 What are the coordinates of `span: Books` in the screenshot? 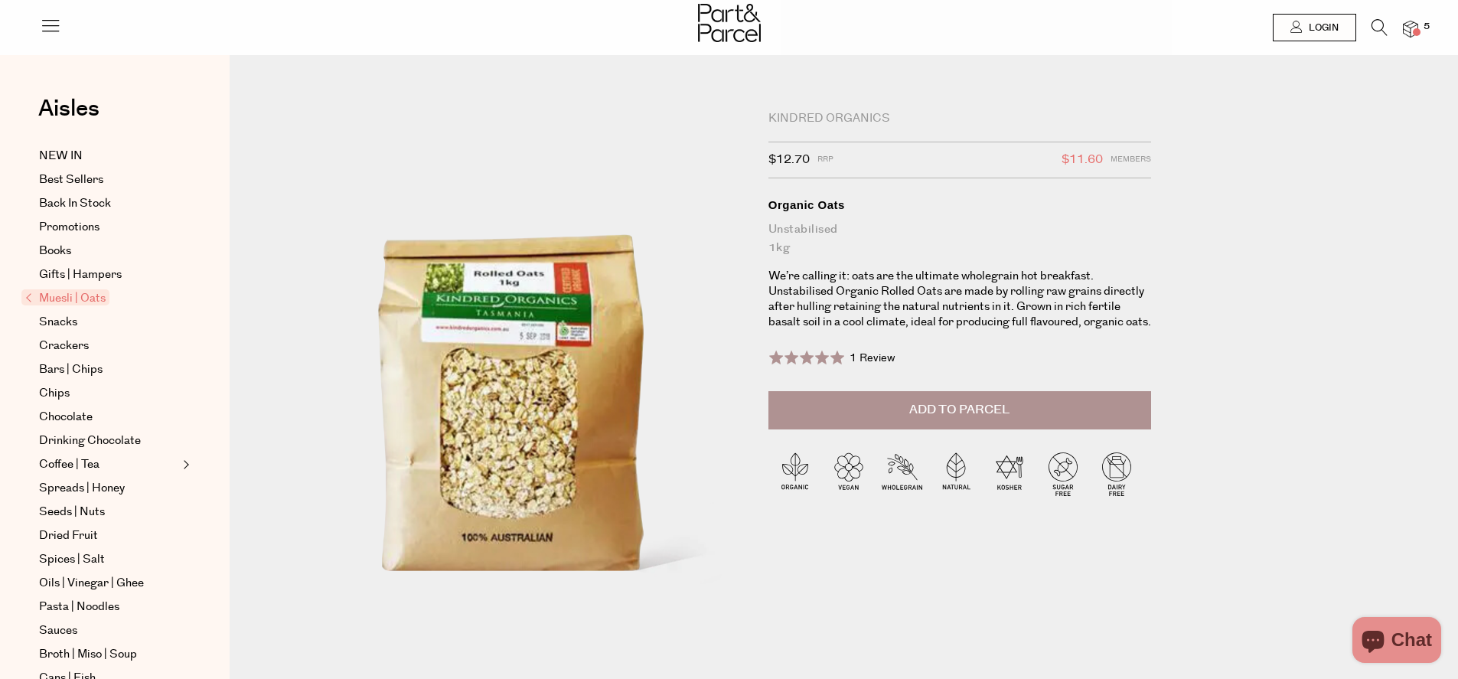 It's located at (55, 251).